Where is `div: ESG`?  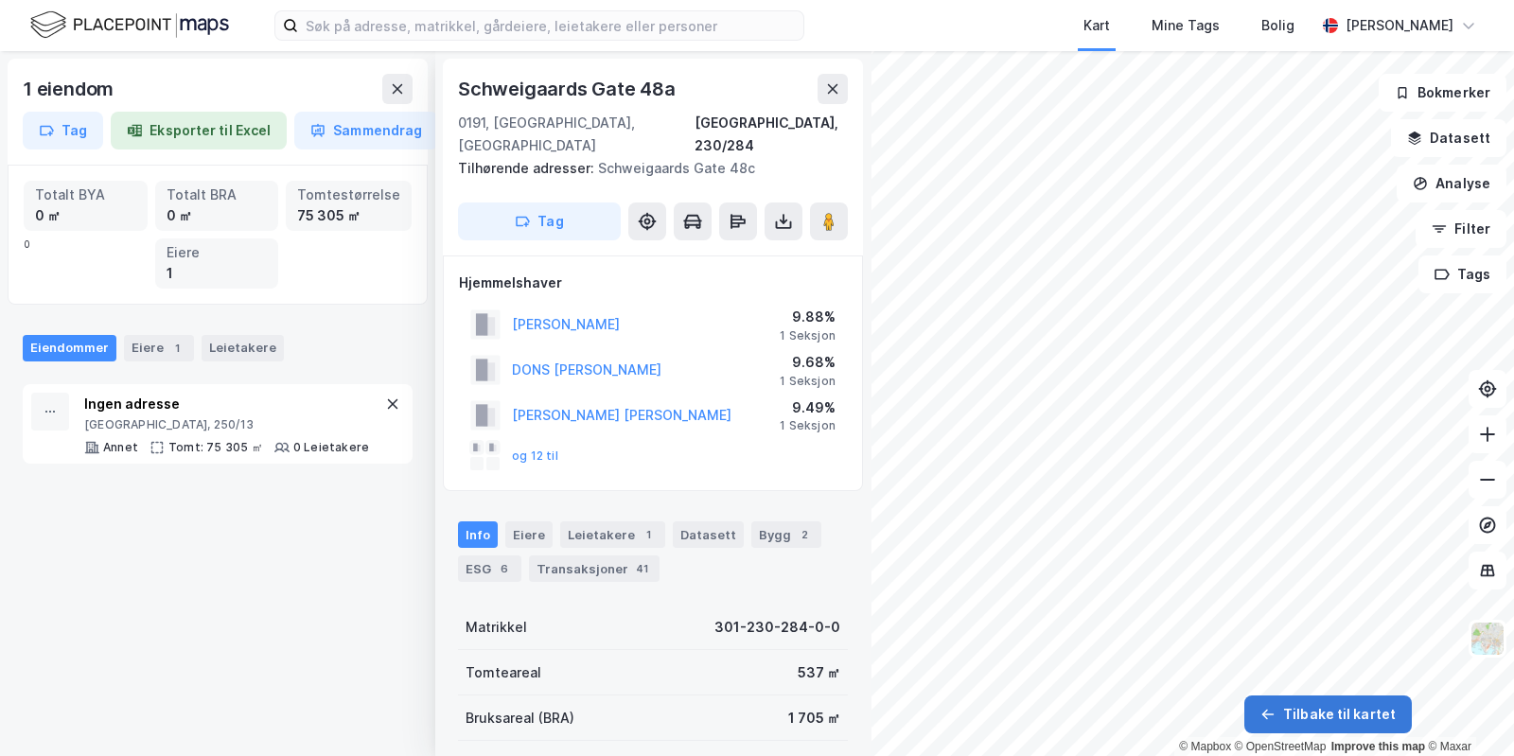 div: ESG is located at coordinates (489, 569).